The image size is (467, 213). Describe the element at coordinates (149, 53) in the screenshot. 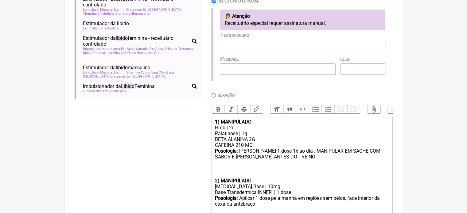

I see `span: Excipiente Qsp` at that location.